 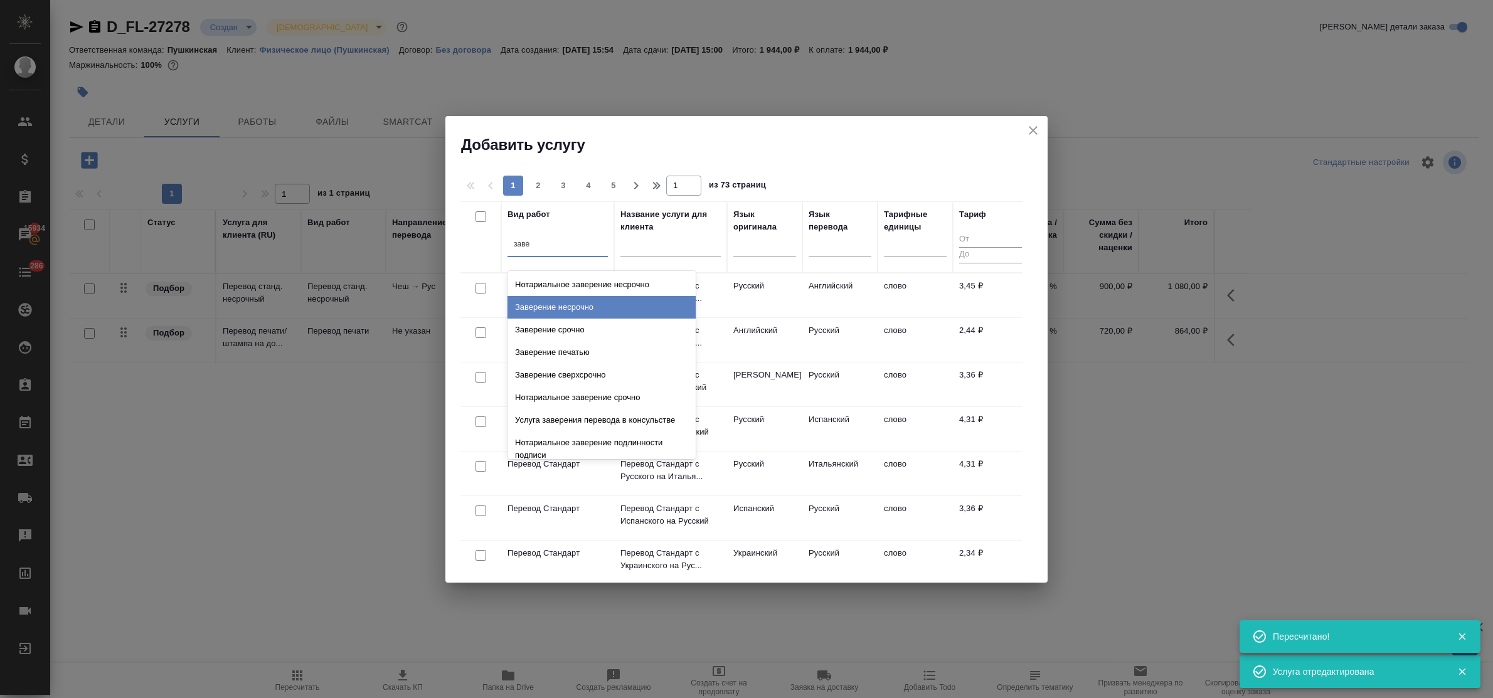 I want to click on div: Язык перевода, so click(x=840, y=221).